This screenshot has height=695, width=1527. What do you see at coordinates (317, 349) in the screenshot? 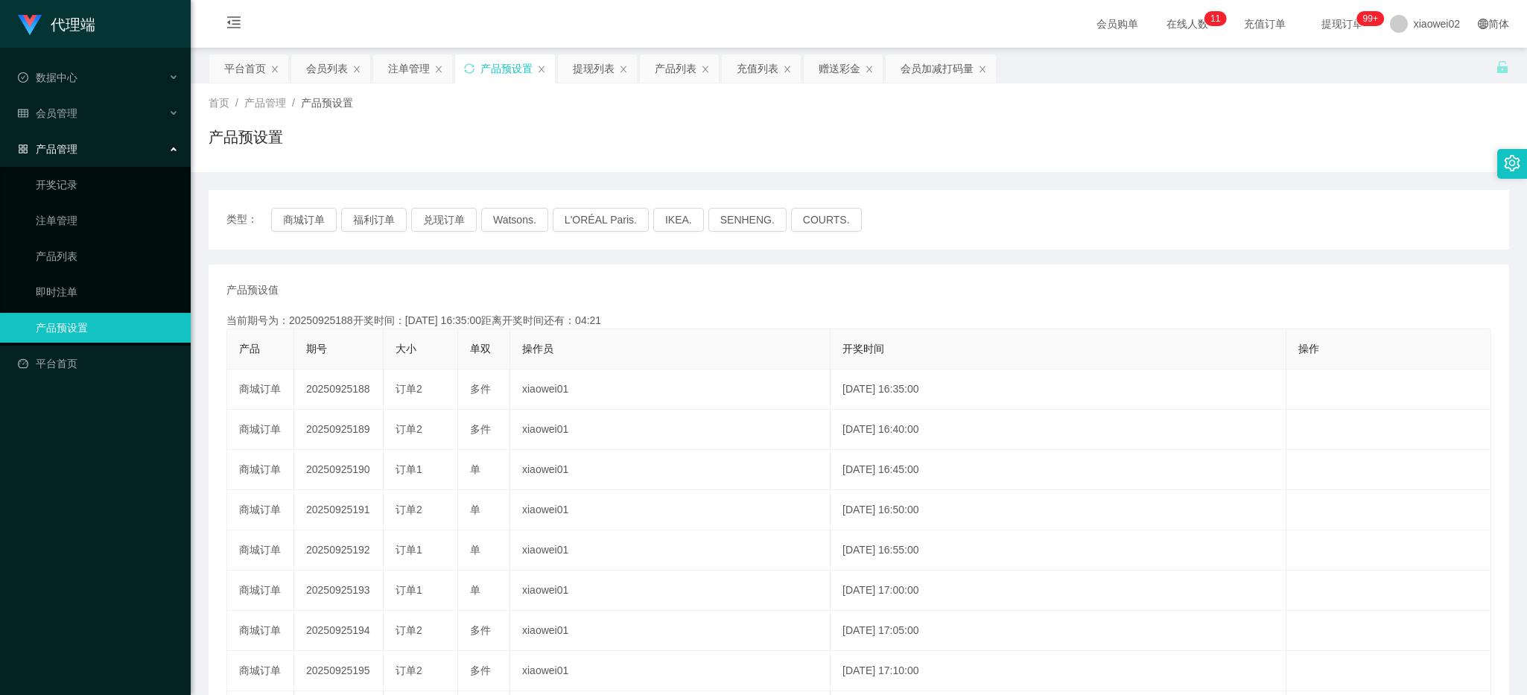
I see `span: 期号` at bounding box center [317, 349].